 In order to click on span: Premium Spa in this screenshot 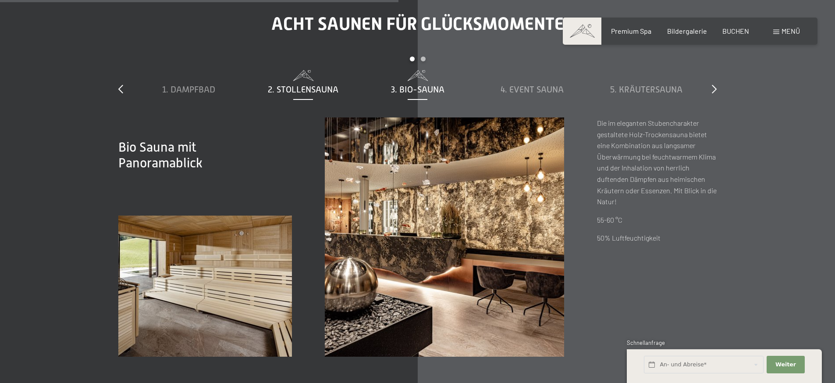, I will do `click(631, 31)`.